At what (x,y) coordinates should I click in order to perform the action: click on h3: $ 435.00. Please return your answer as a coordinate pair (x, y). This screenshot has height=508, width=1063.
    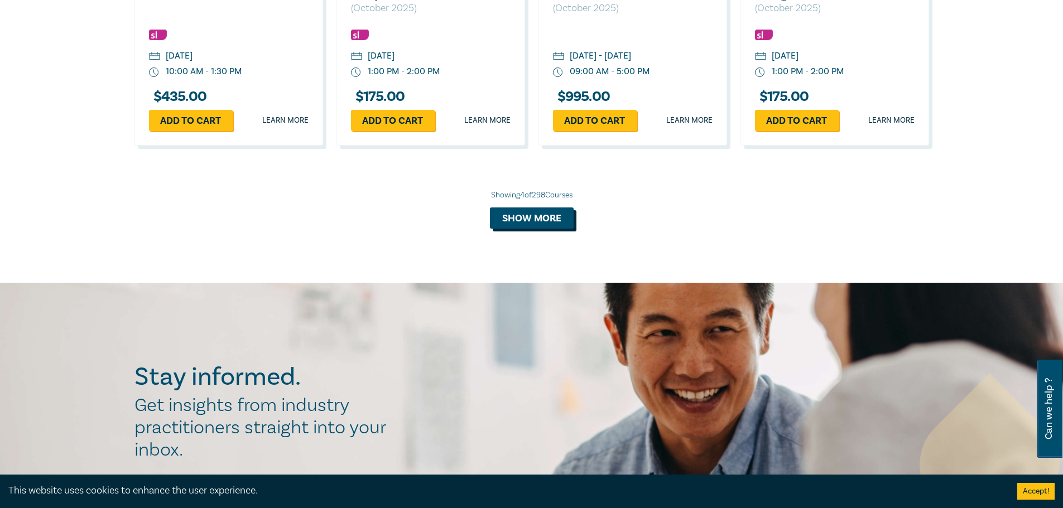
    Looking at the image, I should click on (178, 96).